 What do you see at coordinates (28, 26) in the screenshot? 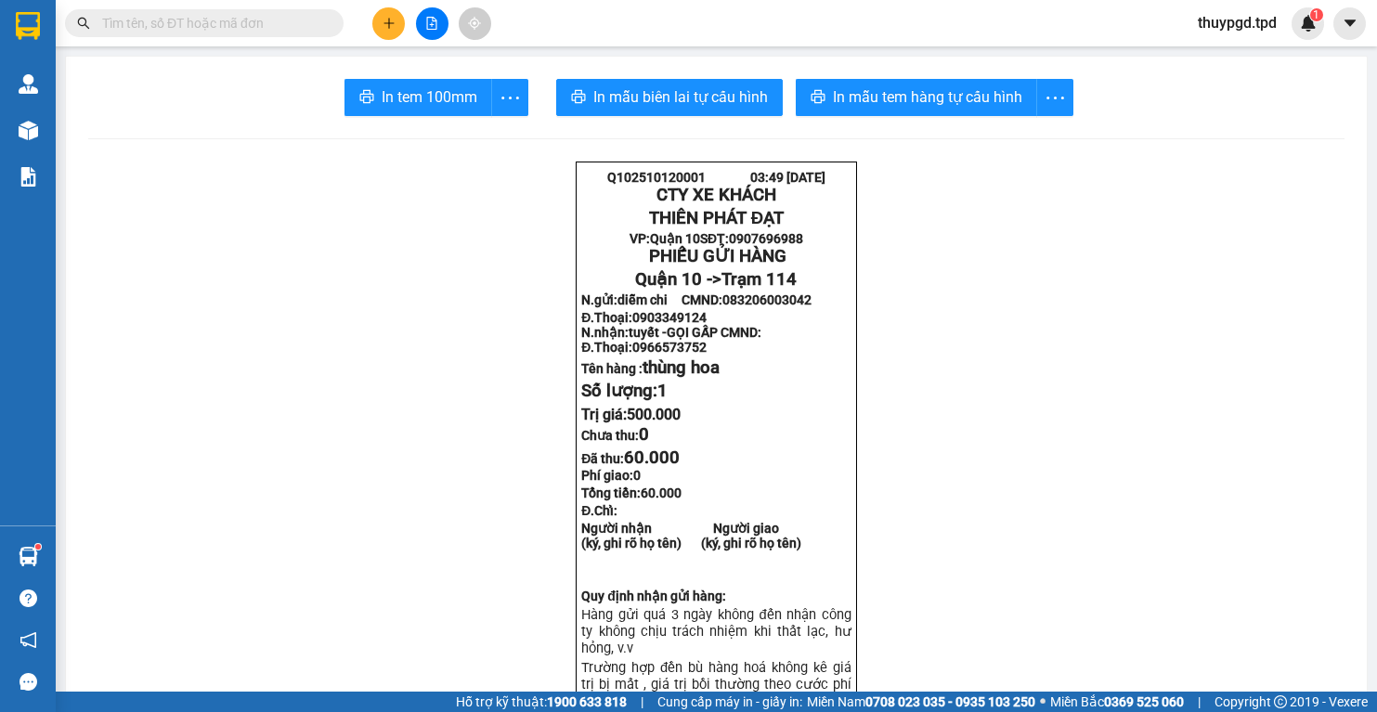
I see `img: logo-vxr` at bounding box center [28, 26].